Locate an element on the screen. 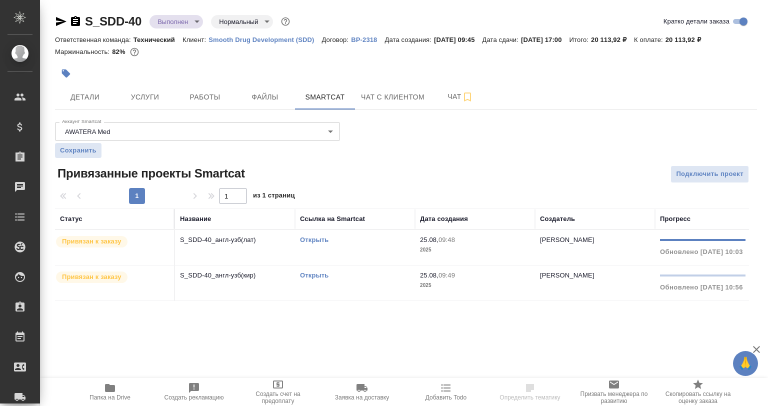  span: Чат с клиентом is located at coordinates (392, 97).